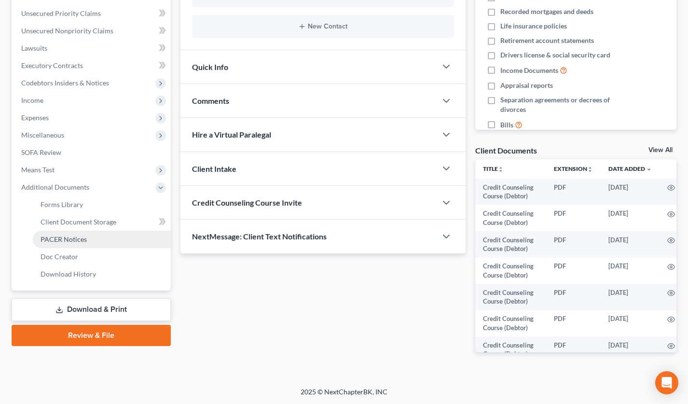 This screenshot has width=688, height=404. What do you see at coordinates (529, 70) in the screenshot?
I see `span: Income Documents` at bounding box center [529, 70].